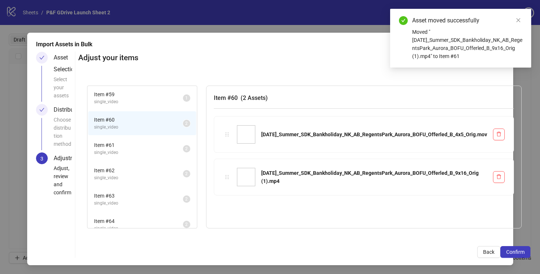  Describe the element at coordinates (404, 21) in the screenshot. I see `span: check-circle` at that location.